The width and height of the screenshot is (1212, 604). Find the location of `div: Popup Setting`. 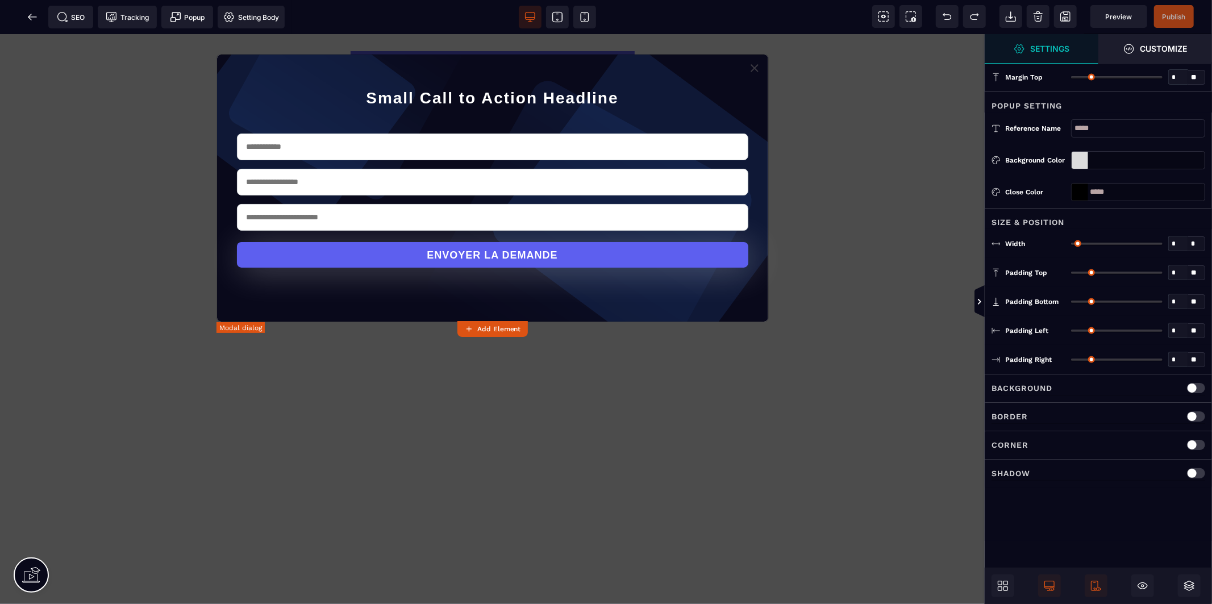

div: Popup Setting is located at coordinates (1098, 102).